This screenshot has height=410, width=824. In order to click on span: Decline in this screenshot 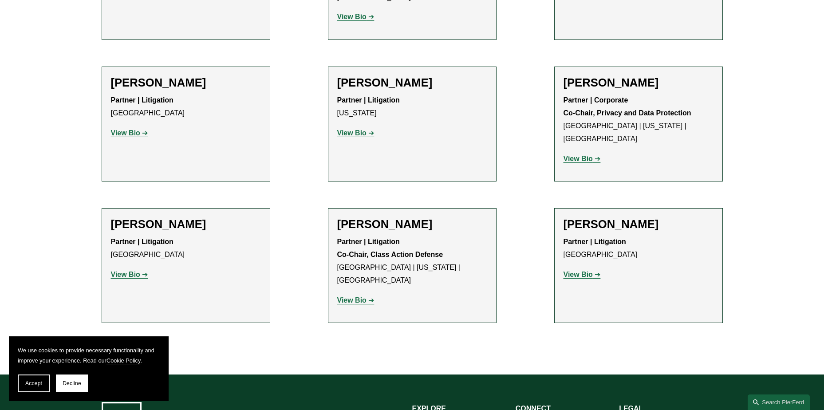, I will do `click(72, 383)`.